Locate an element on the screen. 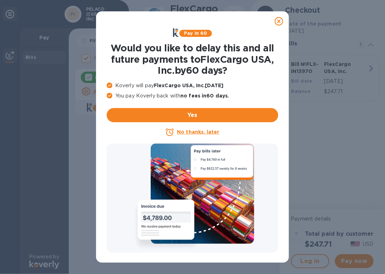  b: no fees in 60 days . is located at coordinates (204, 96).